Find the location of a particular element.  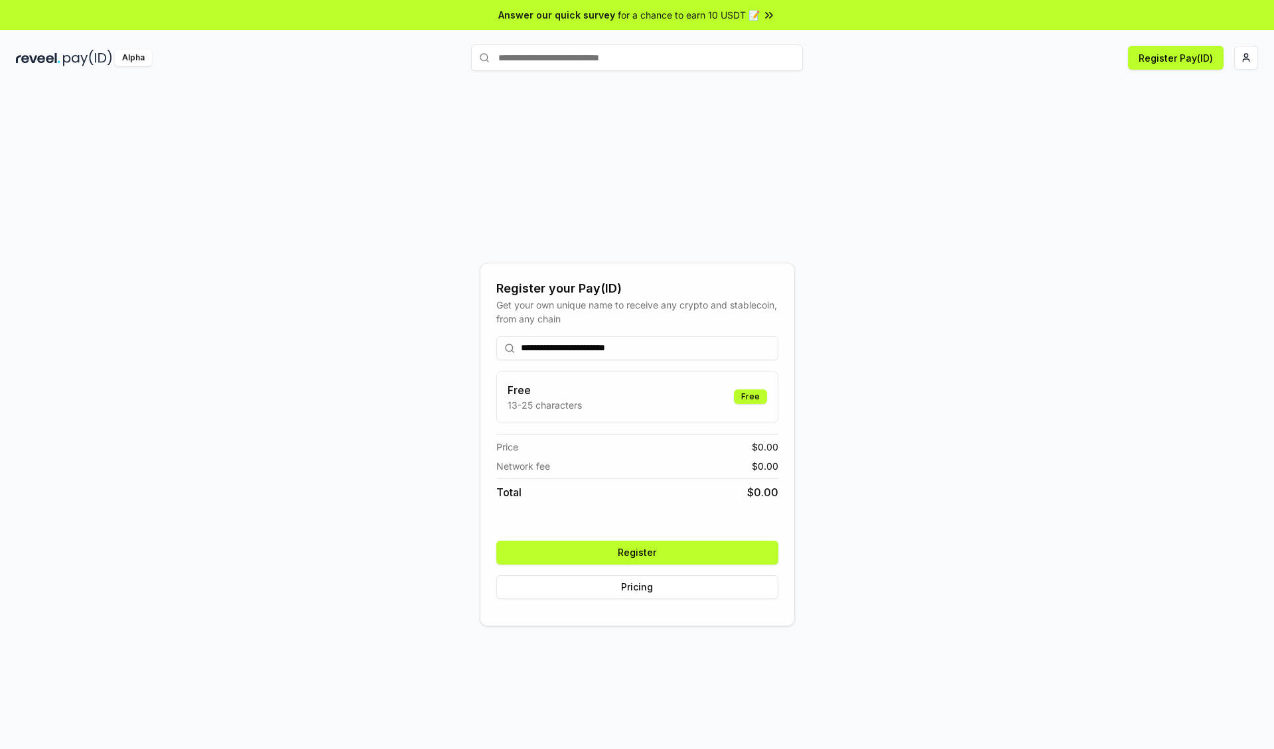

span: Network fee is located at coordinates (523, 466).